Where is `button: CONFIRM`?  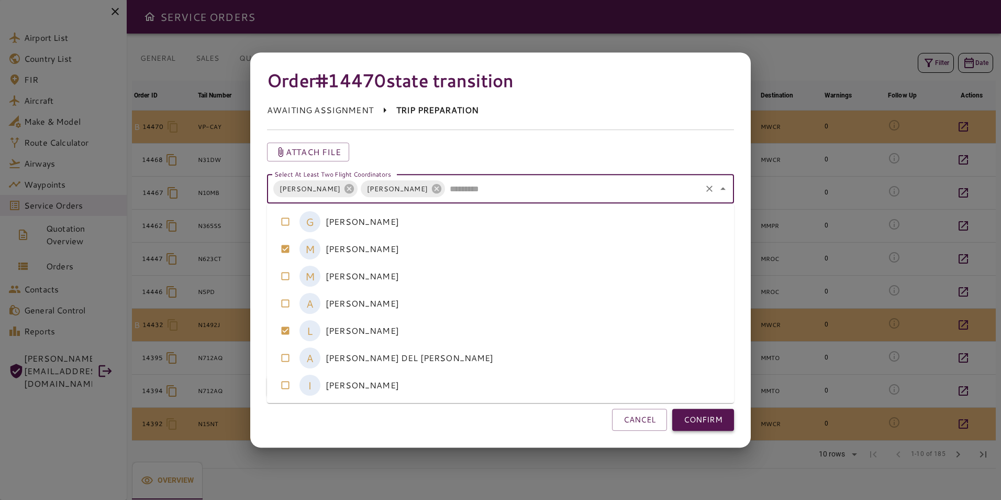 button: CONFIRM is located at coordinates (703, 420).